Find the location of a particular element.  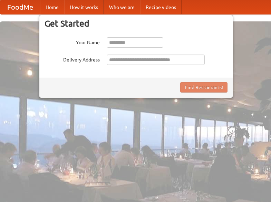

a: Home is located at coordinates (52, 7).